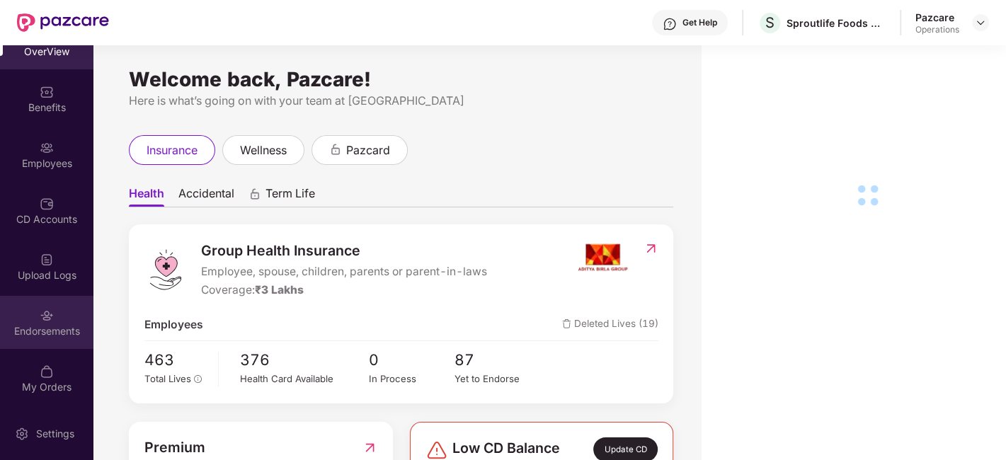 The height and width of the screenshot is (460, 1006). What do you see at coordinates (344, 272) in the screenshot?
I see `span: Employee, spouse, children, parents or parent-in-laws` at bounding box center [344, 272].